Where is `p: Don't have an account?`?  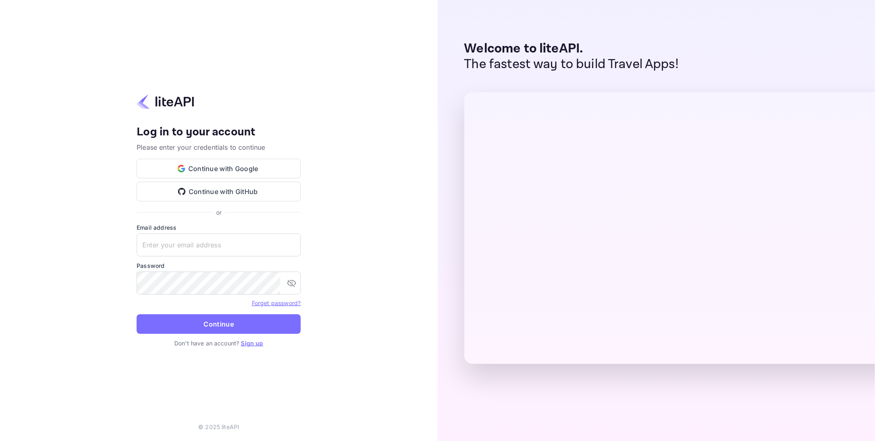
p: Don't have an account? is located at coordinates (219, 343).